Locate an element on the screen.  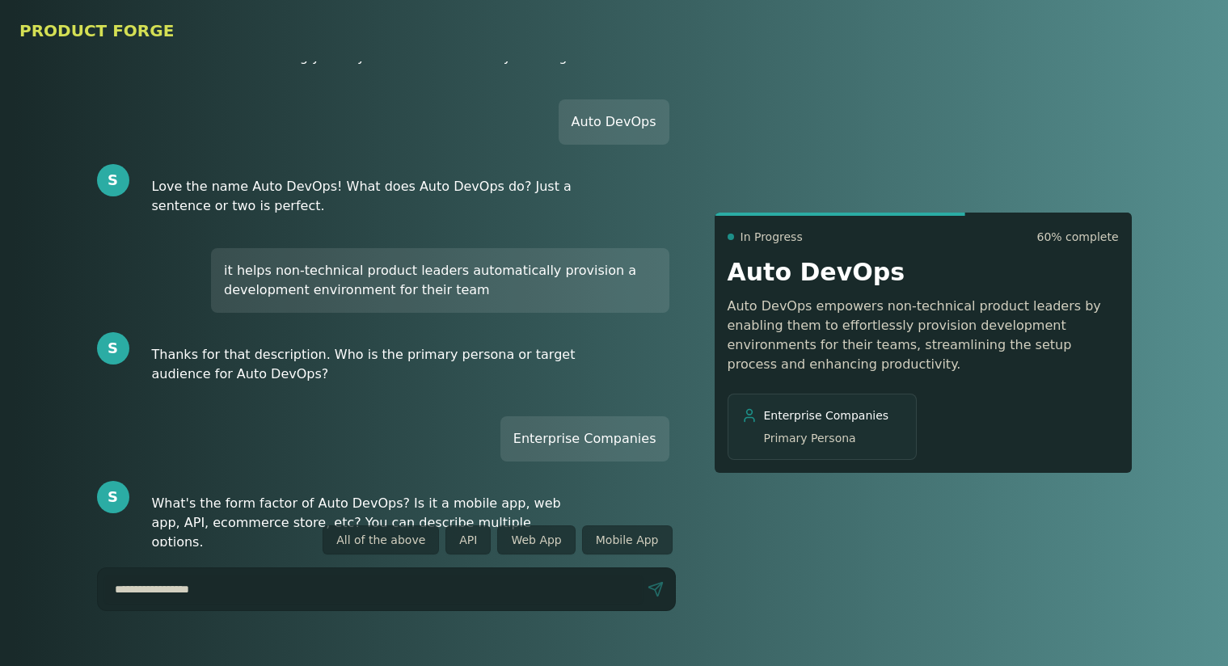
div: Enterprise Companies is located at coordinates (584, 439).